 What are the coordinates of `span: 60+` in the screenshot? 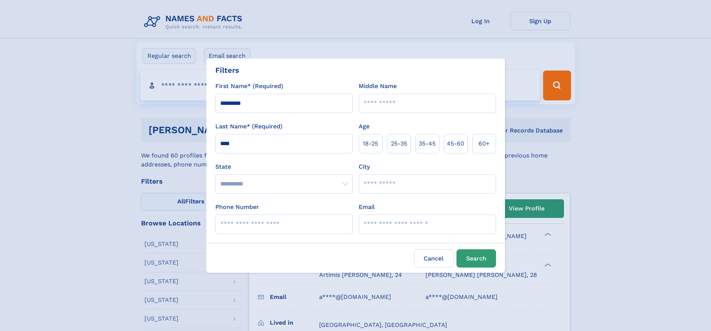 It's located at (484, 144).